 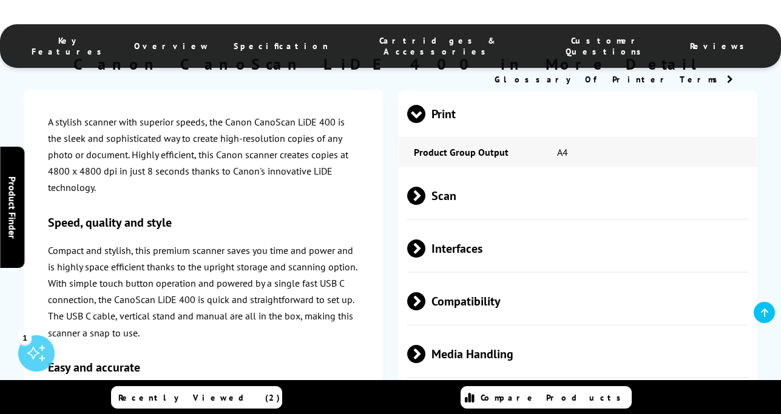 What do you see at coordinates (577, 249) in the screenshot?
I see `span: Interfaces` at bounding box center [577, 249].